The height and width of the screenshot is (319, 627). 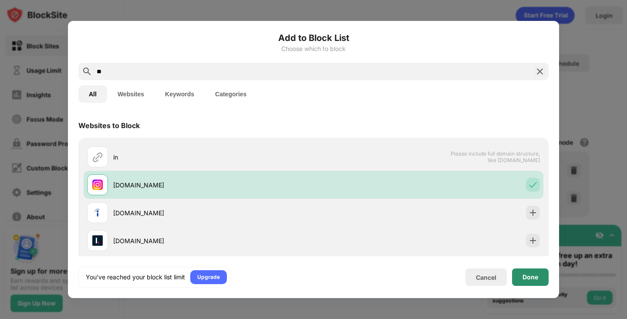 What do you see at coordinates (131, 94) in the screenshot?
I see `button: Websites` at bounding box center [131, 94].